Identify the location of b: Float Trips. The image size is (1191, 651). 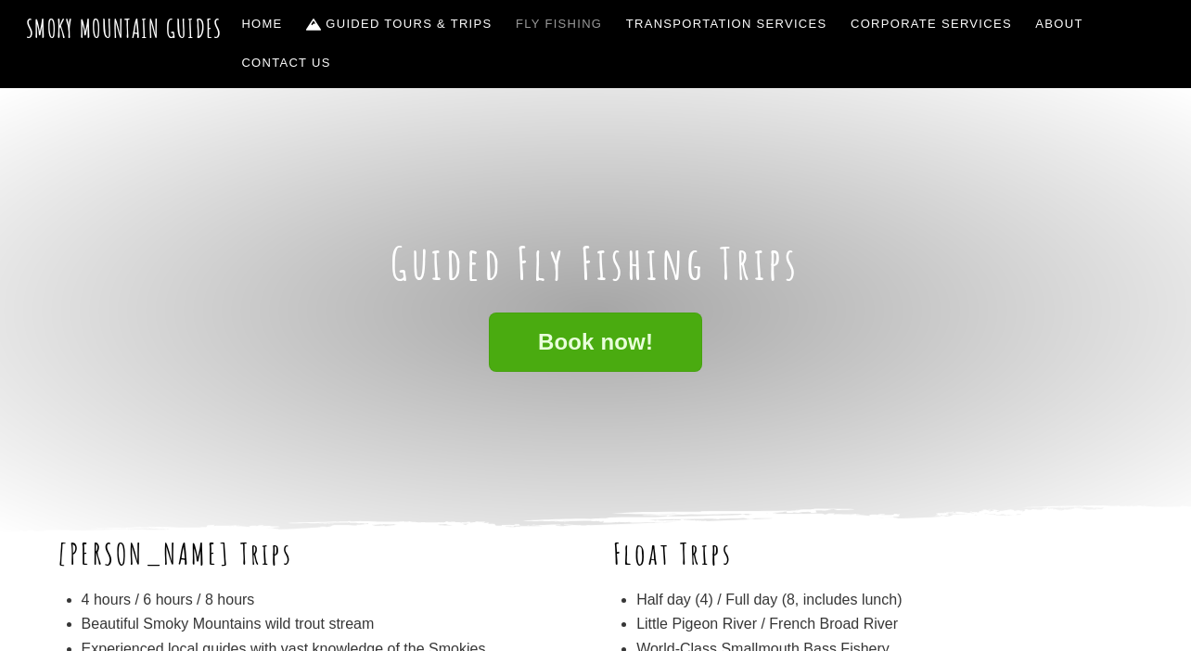
(673, 553).